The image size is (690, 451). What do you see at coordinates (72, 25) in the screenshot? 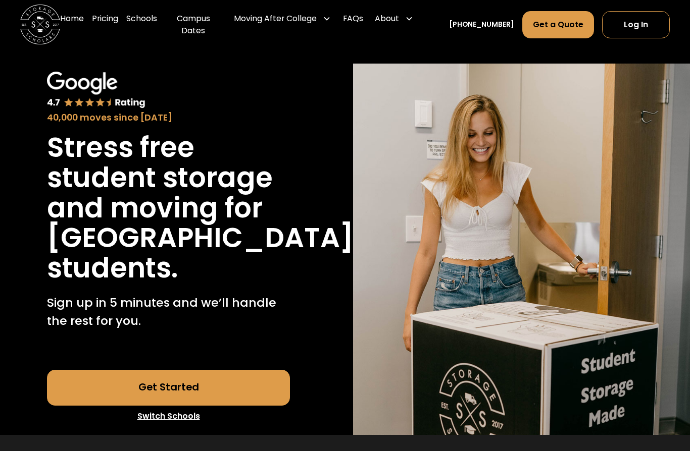
I see `a: Home` at bounding box center [72, 25].